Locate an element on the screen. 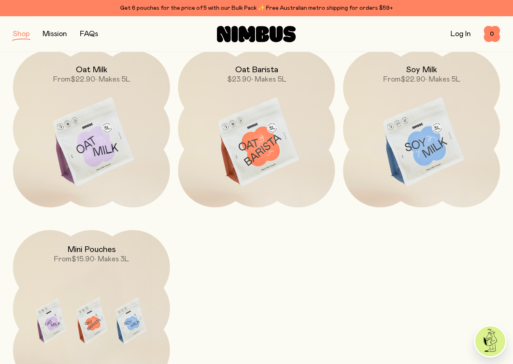  a: Mission is located at coordinates (55, 34).